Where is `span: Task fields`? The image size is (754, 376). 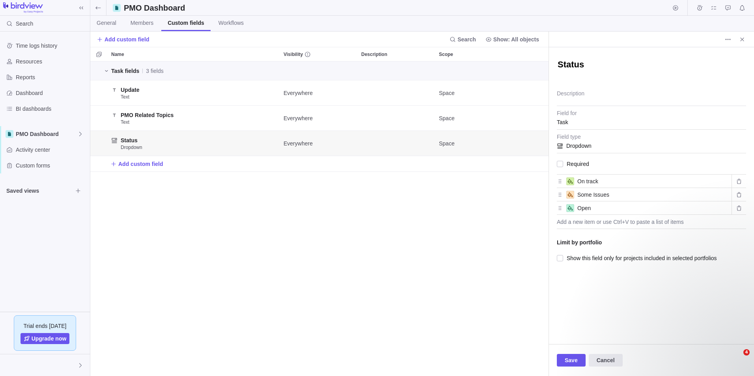
span: Task fields is located at coordinates (125, 71).